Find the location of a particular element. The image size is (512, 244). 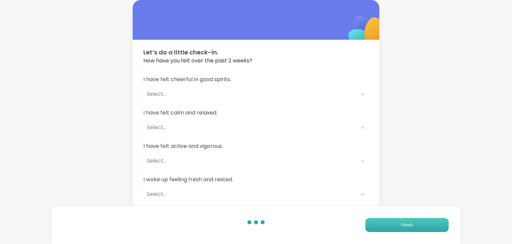

span: I have felt active and vigorous. is located at coordinates (256, 146).